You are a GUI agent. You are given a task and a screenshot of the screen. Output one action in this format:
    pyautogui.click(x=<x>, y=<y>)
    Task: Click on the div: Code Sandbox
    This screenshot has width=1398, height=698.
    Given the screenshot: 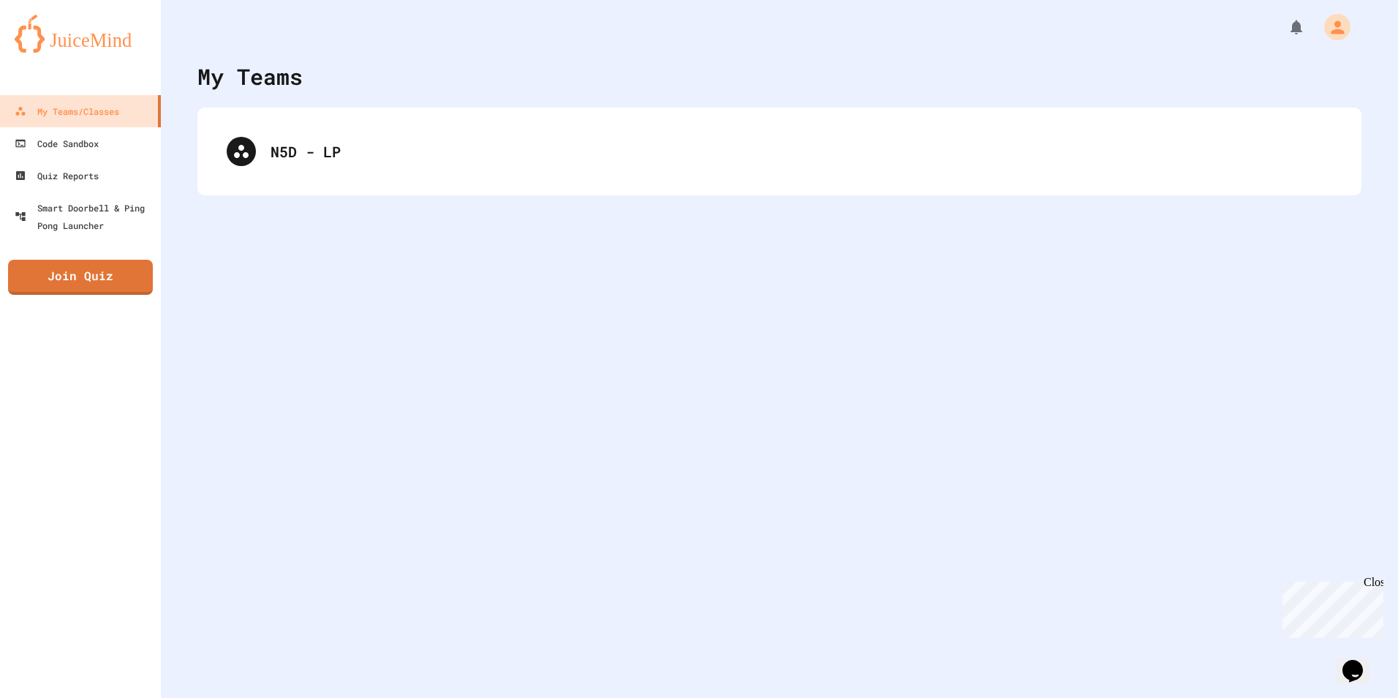 What is the action you would take?
    pyautogui.click(x=56, y=143)
    